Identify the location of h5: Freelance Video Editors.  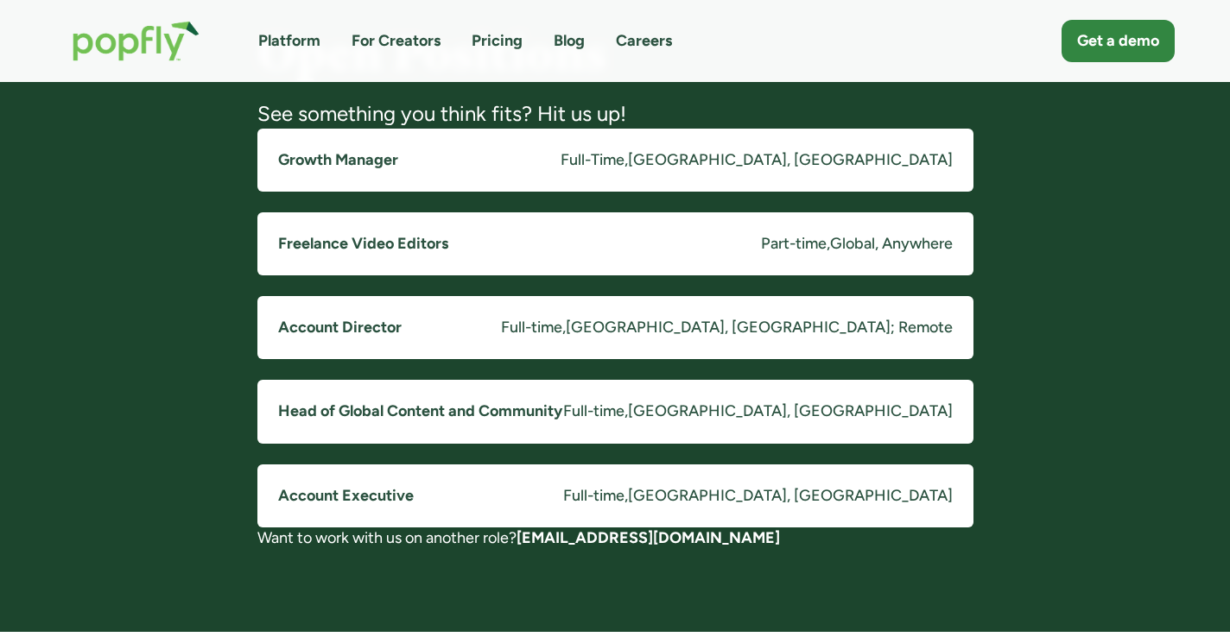
(363, 244).